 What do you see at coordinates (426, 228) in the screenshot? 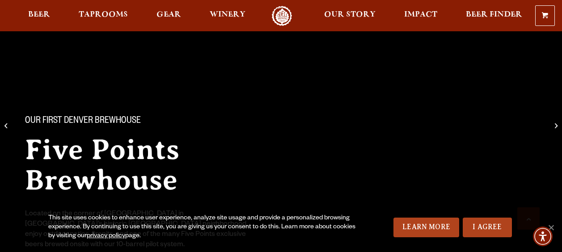
I see `a: Learn More` at bounding box center [426, 228].